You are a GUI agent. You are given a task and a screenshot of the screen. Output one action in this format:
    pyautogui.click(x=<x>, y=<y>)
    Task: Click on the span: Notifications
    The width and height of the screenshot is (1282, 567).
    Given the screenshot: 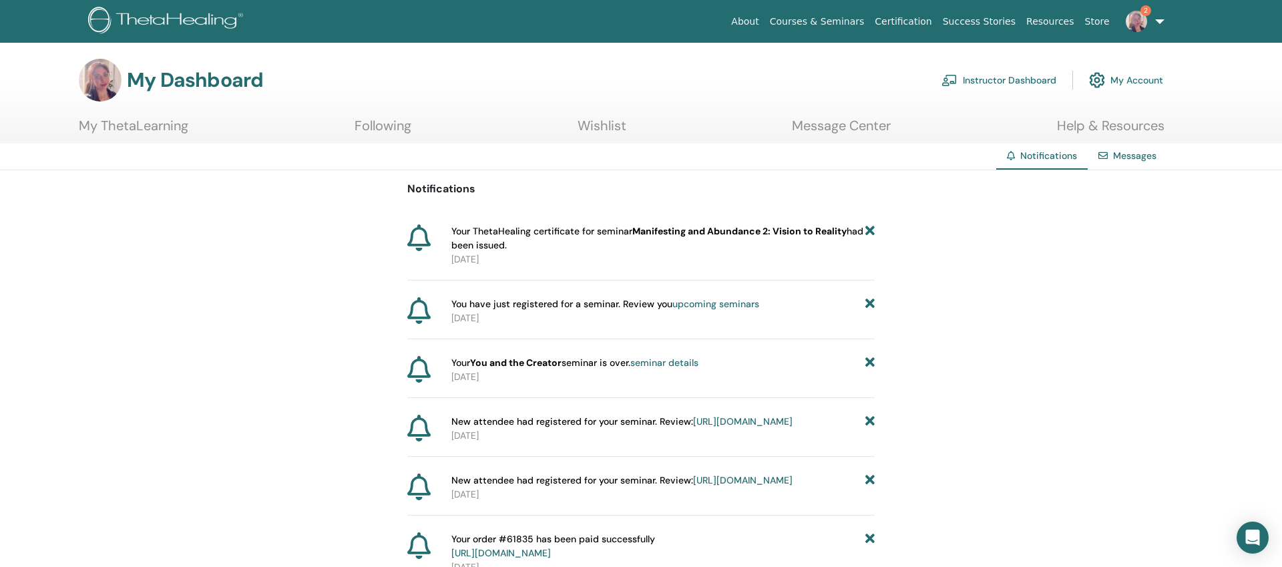 What is the action you would take?
    pyautogui.click(x=1049, y=156)
    